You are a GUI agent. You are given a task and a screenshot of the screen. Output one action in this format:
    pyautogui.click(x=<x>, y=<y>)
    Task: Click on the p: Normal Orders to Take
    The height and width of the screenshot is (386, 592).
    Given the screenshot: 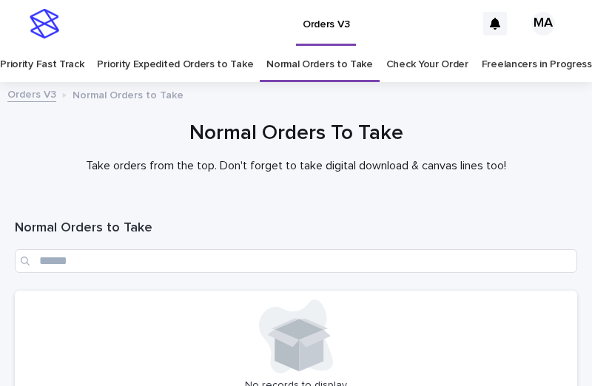 What is the action you would take?
    pyautogui.click(x=128, y=94)
    